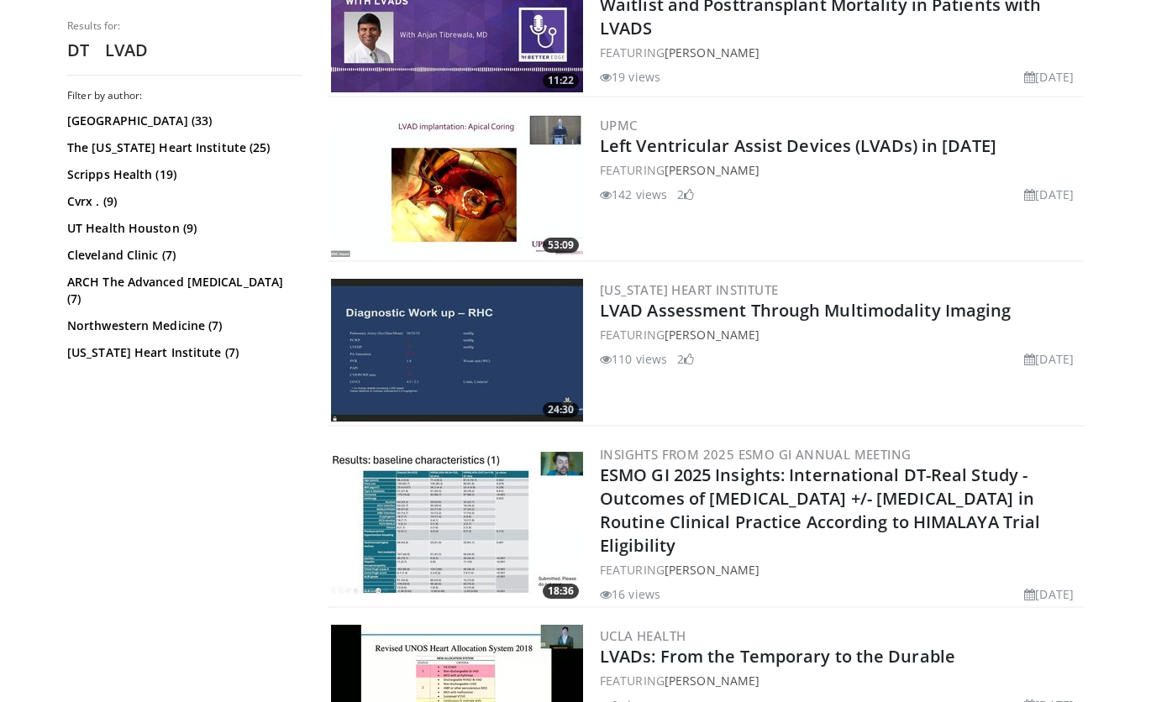 This screenshot has width=1151, height=702. Describe the element at coordinates (185, 50) in the screenshot. I see `h2: DT LVAD` at that location.